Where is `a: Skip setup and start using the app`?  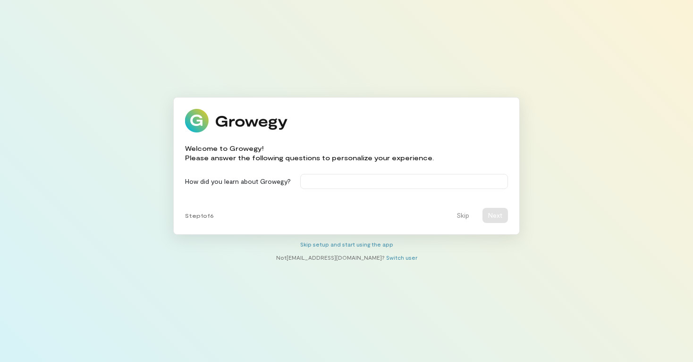
a: Skip setup and start using the app is located at coordinates (346, 244).